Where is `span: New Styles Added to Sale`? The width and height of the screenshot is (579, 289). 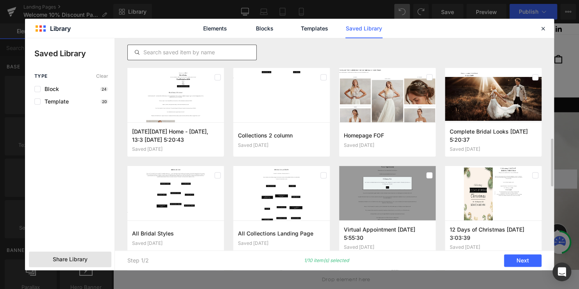 span: New Styles Added to Sale is located at coordinates (219, 83).